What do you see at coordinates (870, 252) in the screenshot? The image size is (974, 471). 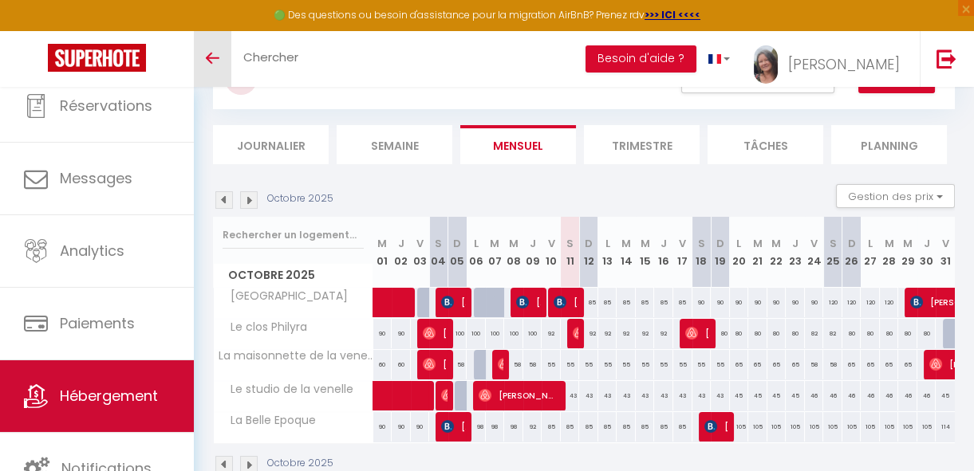 I see `th: 27` at bounding box center [870, 252].